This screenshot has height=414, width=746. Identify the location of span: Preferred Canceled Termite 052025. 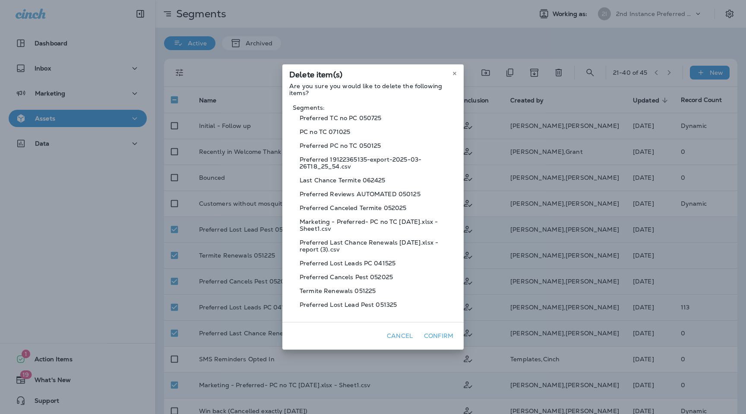
(373, 208).